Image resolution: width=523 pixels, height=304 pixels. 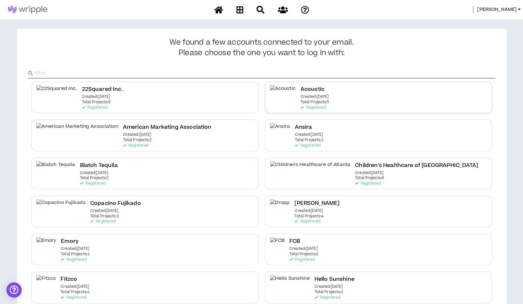 What do you see at coordinates (277, 244) in the screenshot?
I see `img: FCB` at bounding box center [277, 244].